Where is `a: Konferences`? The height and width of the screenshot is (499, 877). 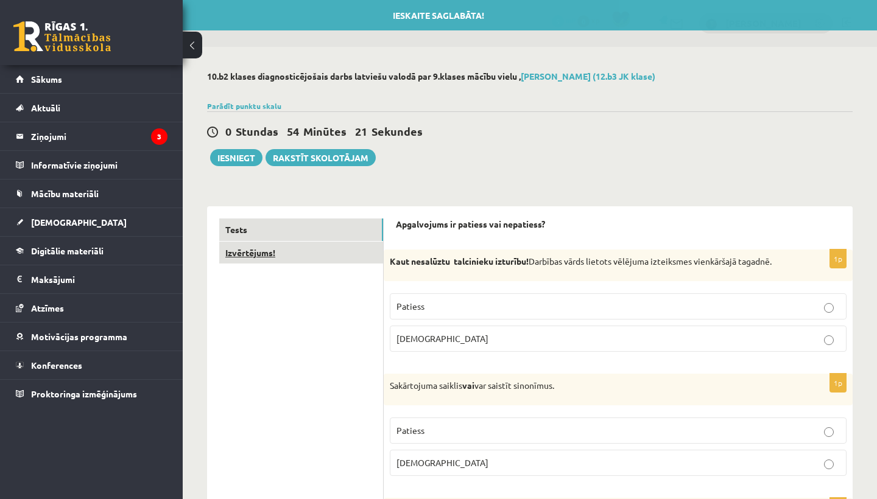
a: Konferences is located at coordinates (91, 365).